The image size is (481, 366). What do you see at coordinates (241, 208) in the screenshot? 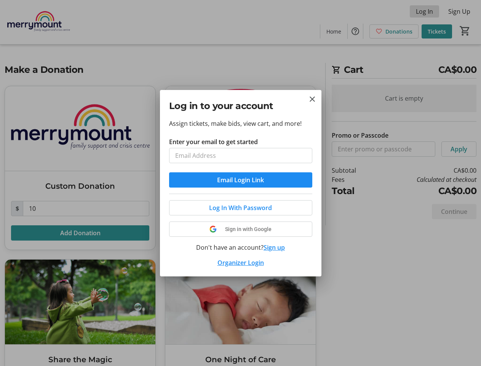
I see `button: Log In With Password` at bounding box center [241, 208].